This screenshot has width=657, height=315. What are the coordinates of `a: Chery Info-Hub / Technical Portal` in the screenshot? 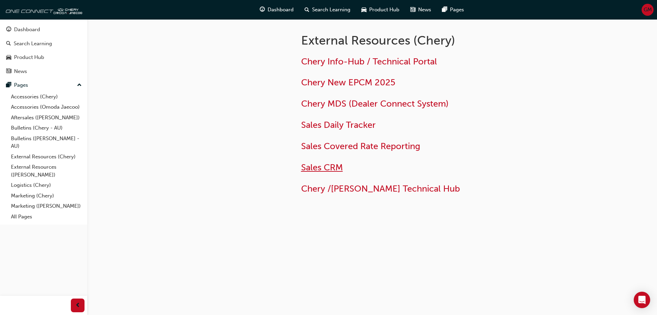 It's located at (369, 61).